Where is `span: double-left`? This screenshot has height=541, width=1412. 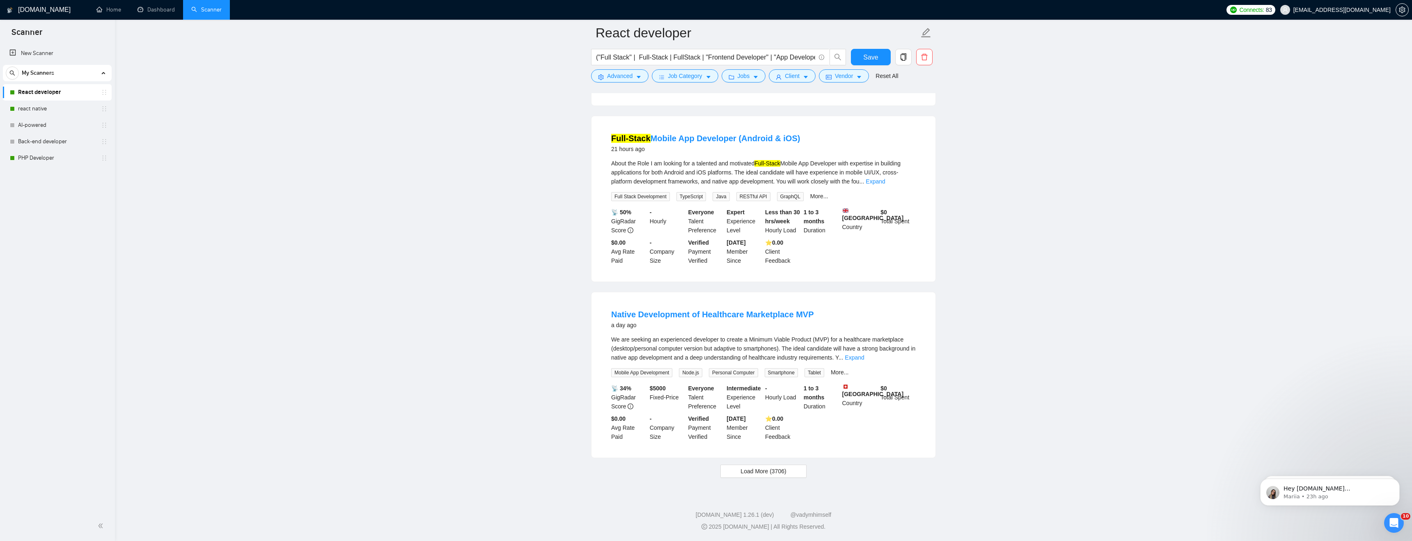 span: double-left is located at coordinates (102, 526).